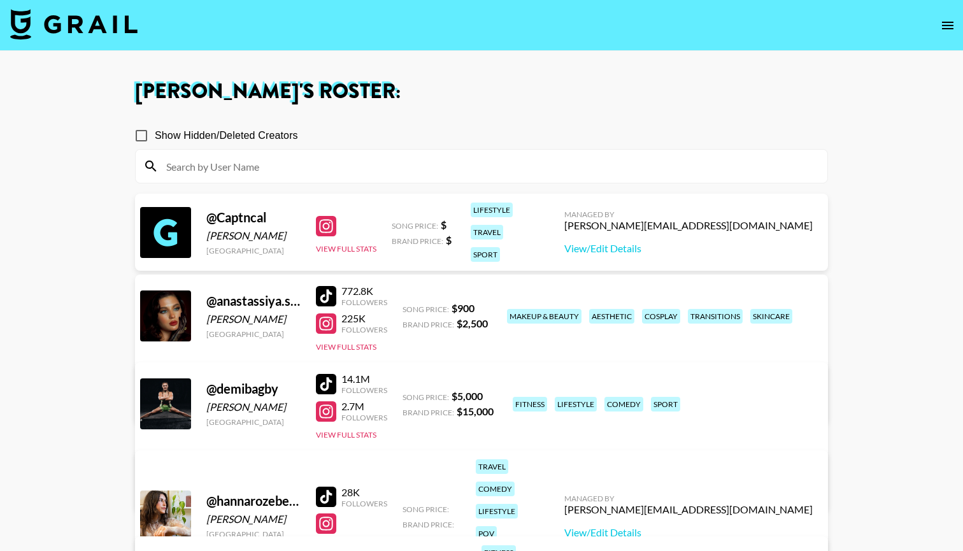 Image resolution: width=963 pixels, height=551 pixels. Describe the element at coordinates (253, 501) in the screenshot. I see `div: @ hannarozebeatty` at that location.